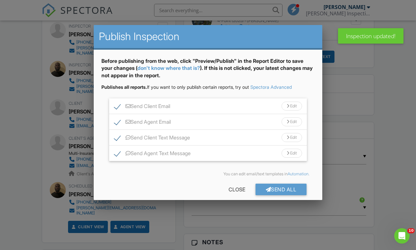  Describe the element at coordinates (411, 231) in the screenshot. I see `span: 10` at that location.